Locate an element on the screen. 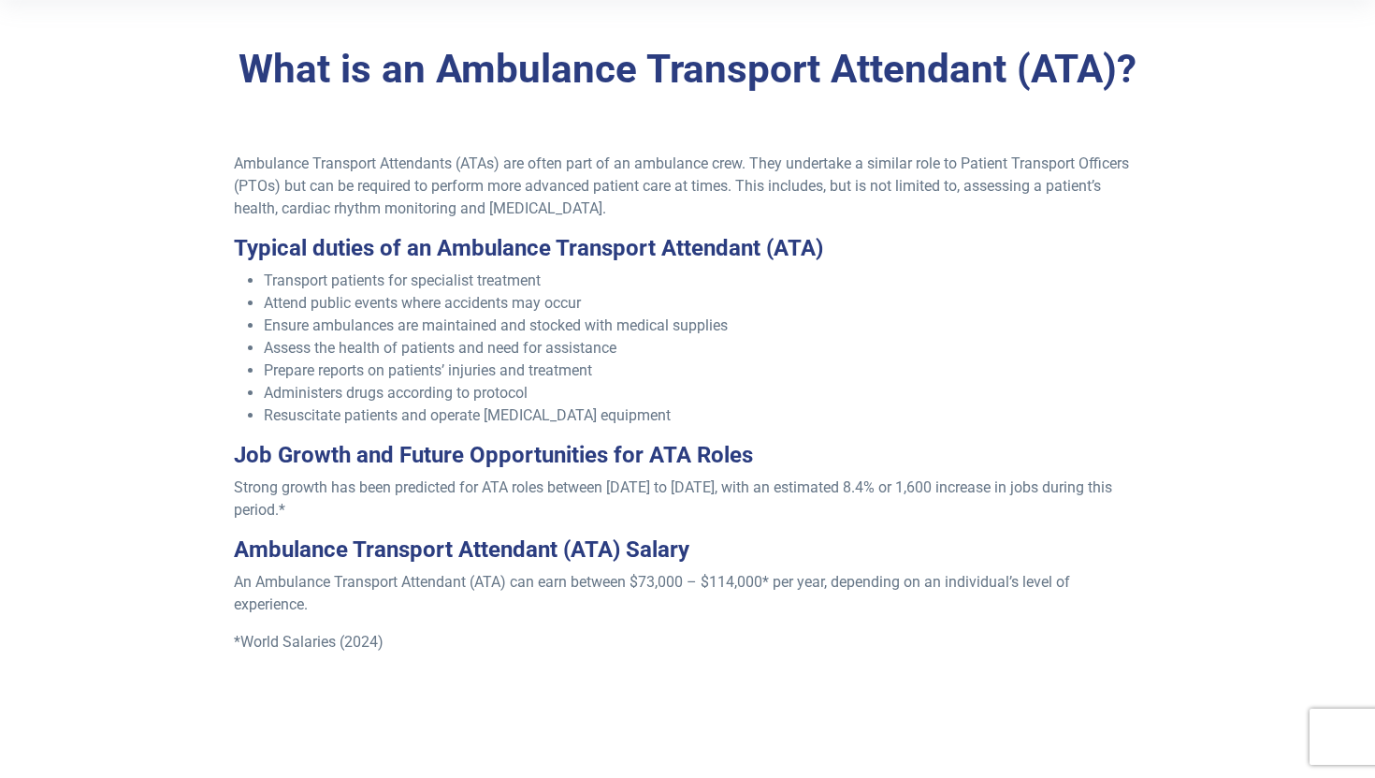 This screenshot has width=1375, height=778. p: *World Salaries (2024) is located at coordinates (688, 642).